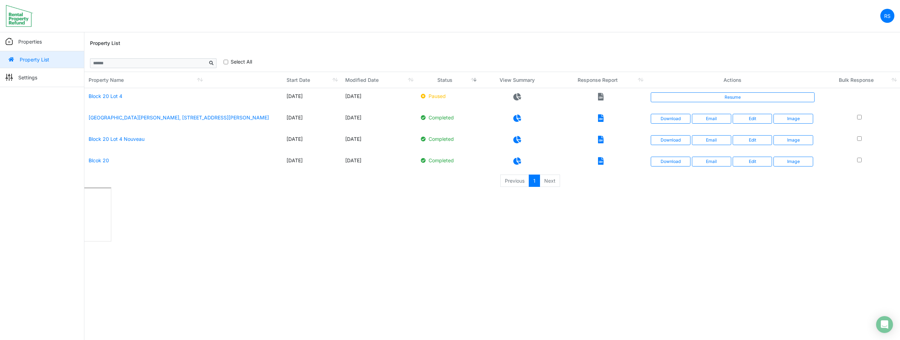 Image resolution: width=900 pixels, height=340 pixels. I want to click on p: Settings, so click(28, 77).